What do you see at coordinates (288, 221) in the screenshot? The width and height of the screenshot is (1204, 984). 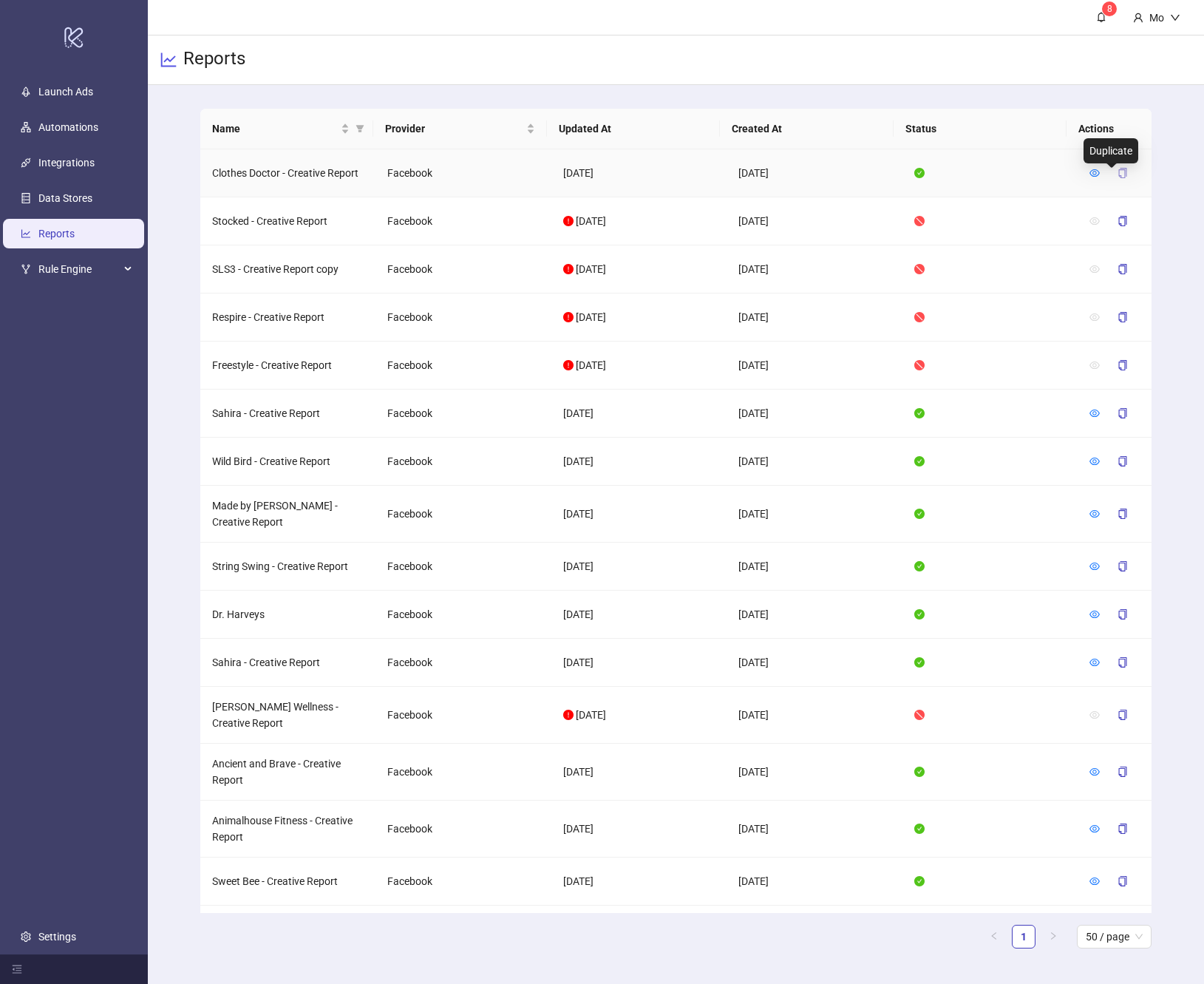 I see `td: Stocked - Creative Report` at bounding box center [288, 221].